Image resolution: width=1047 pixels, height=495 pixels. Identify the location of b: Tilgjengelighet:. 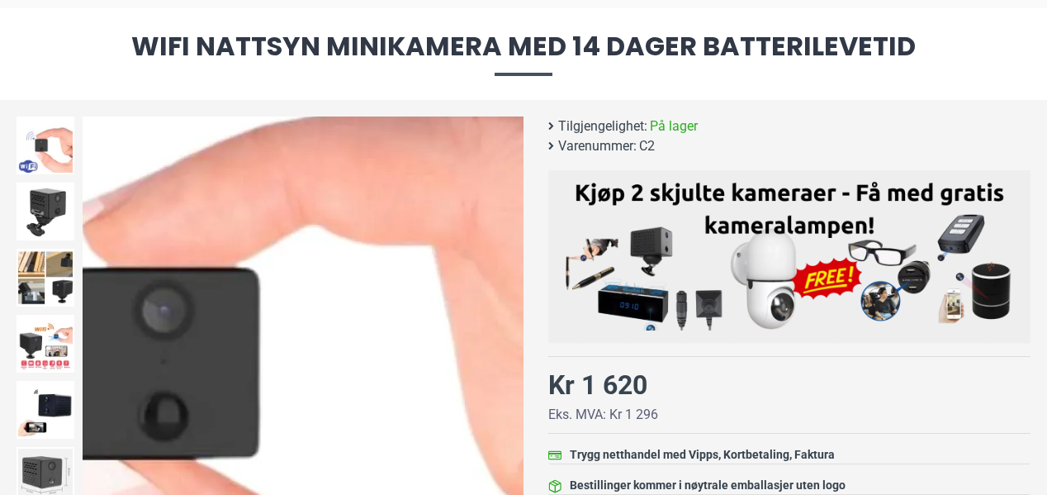
(603, 126).